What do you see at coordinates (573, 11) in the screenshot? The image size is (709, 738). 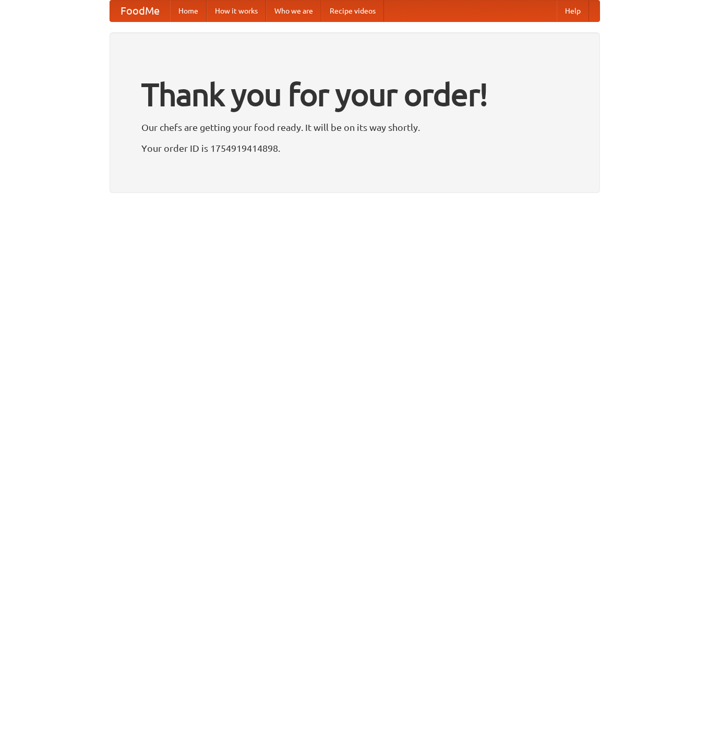 I see `a: Help` at bounding box center [573, 11].